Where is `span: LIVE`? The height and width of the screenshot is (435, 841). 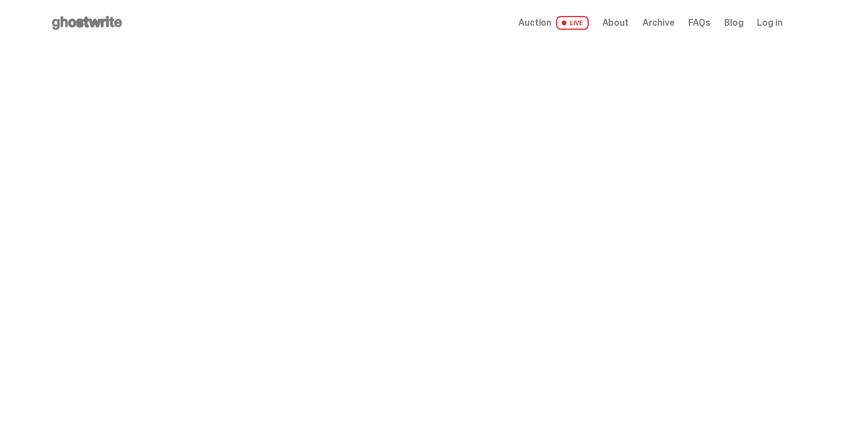 span: LIVE is located at coordinates (572, 23).